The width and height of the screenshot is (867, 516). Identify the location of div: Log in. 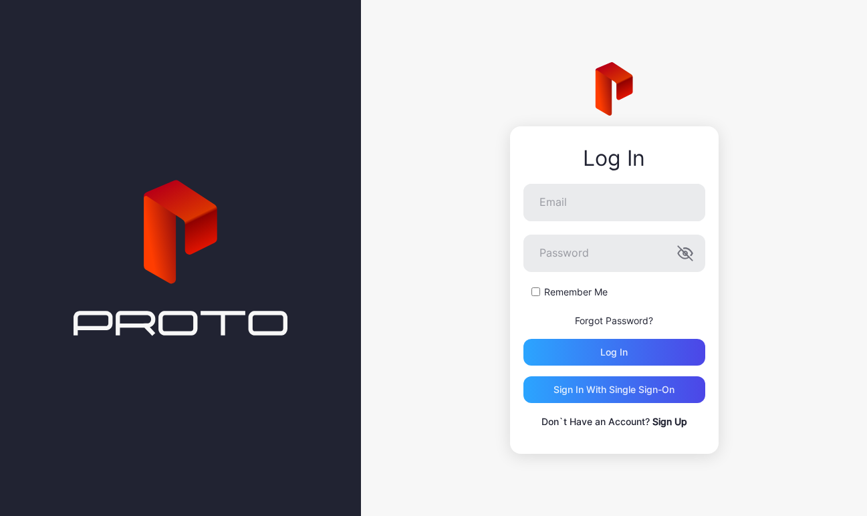
(613, 352).